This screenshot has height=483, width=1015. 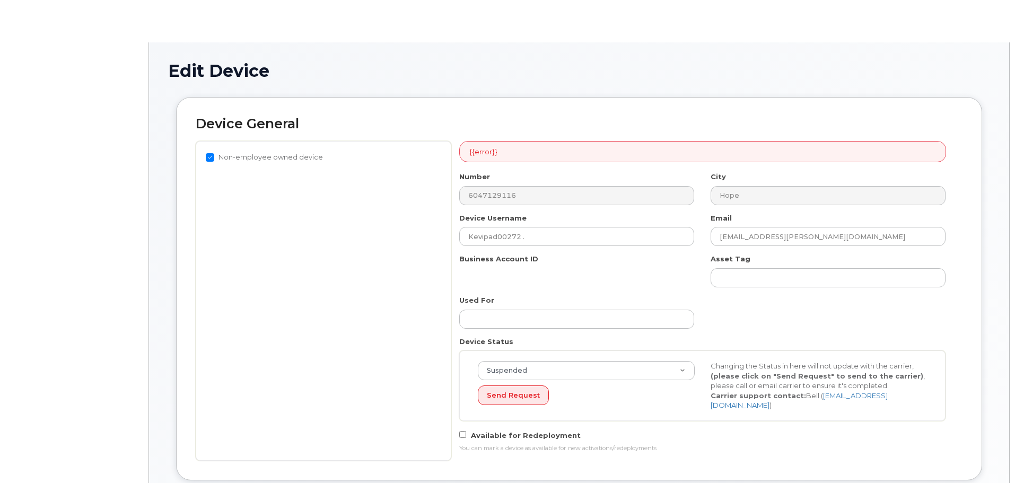 I want to click on label: Non-employee owned device, so click(x=264, y=158).